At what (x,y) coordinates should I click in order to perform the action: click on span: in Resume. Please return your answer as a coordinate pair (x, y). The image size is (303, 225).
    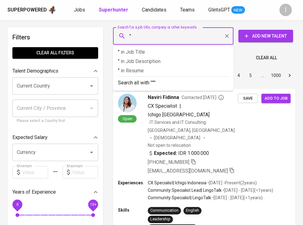
    Looking at the image, I should click on (132, 71).